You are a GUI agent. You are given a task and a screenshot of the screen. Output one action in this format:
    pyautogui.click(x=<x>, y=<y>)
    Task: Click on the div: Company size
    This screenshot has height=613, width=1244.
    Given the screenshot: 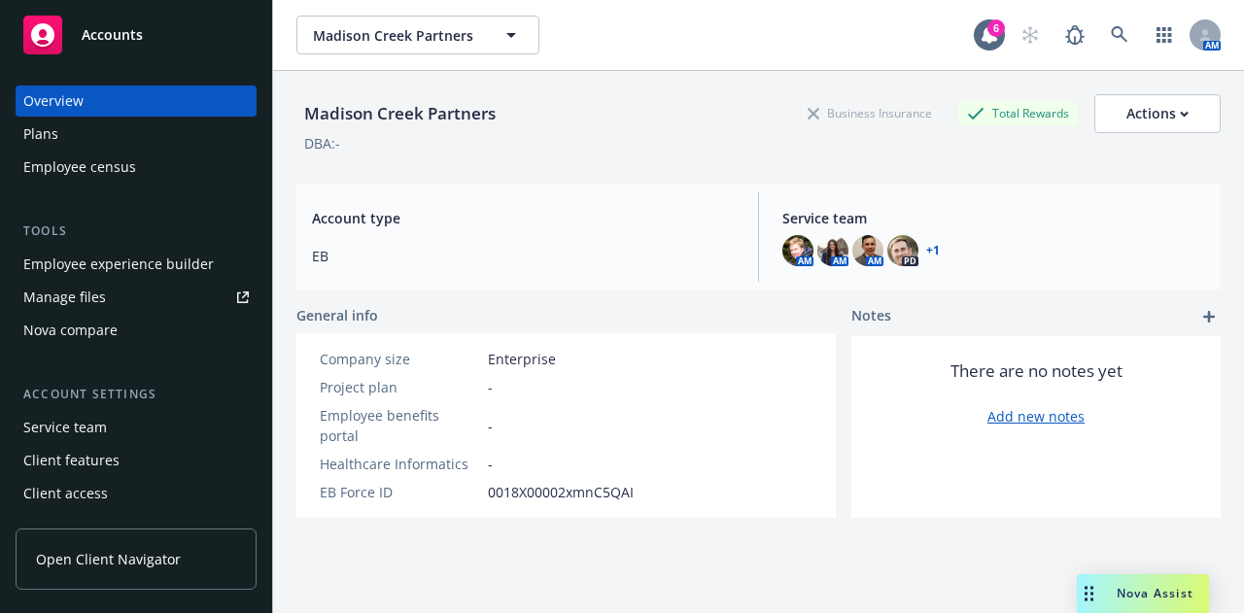 What is the action you would take?
    pyautogui.click(x=399, y=359)
    